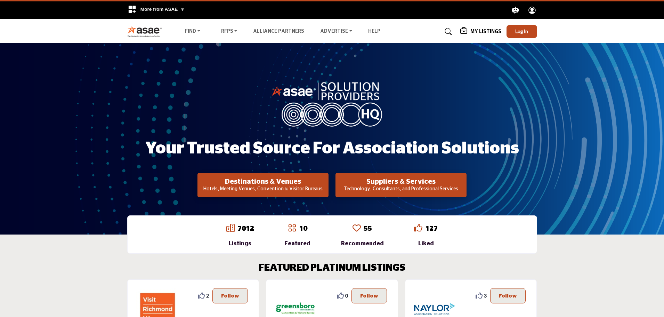 The image size is (664, 317). What do you see at coordinates (303, 228) in the screenshot?
I see `a: 10` at bounding box center [303, 228].